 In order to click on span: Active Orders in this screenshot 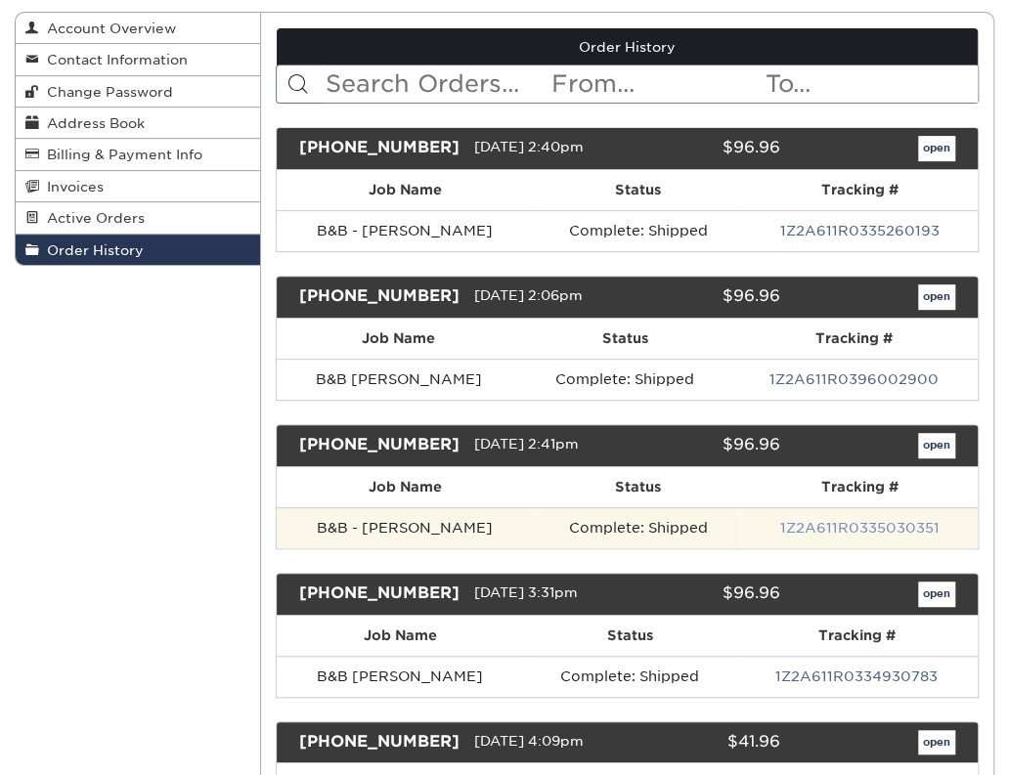, I will do `click(92, 218)`.